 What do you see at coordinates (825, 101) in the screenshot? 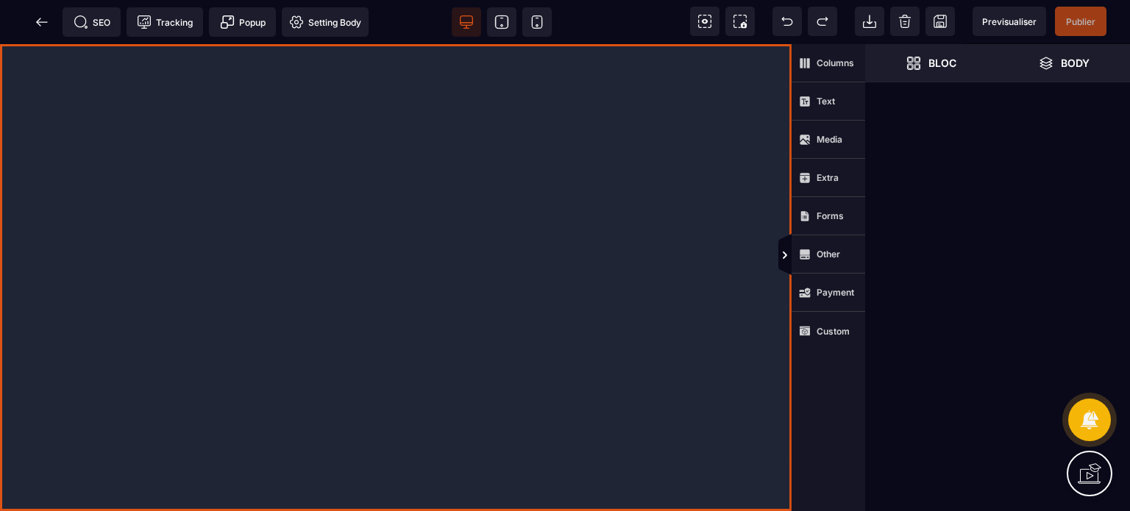
I see `strong: Text` at bounding box center [825, 101].